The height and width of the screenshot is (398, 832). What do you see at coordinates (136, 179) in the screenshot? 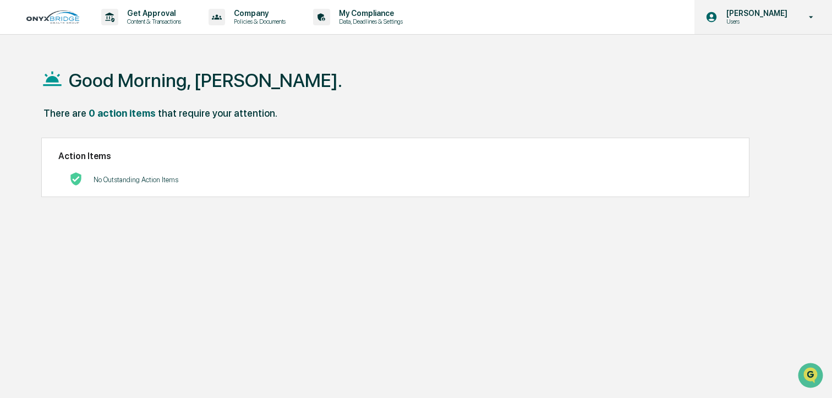
I see `p: No Outstanding Action Items` at bounding box center [136, 179].